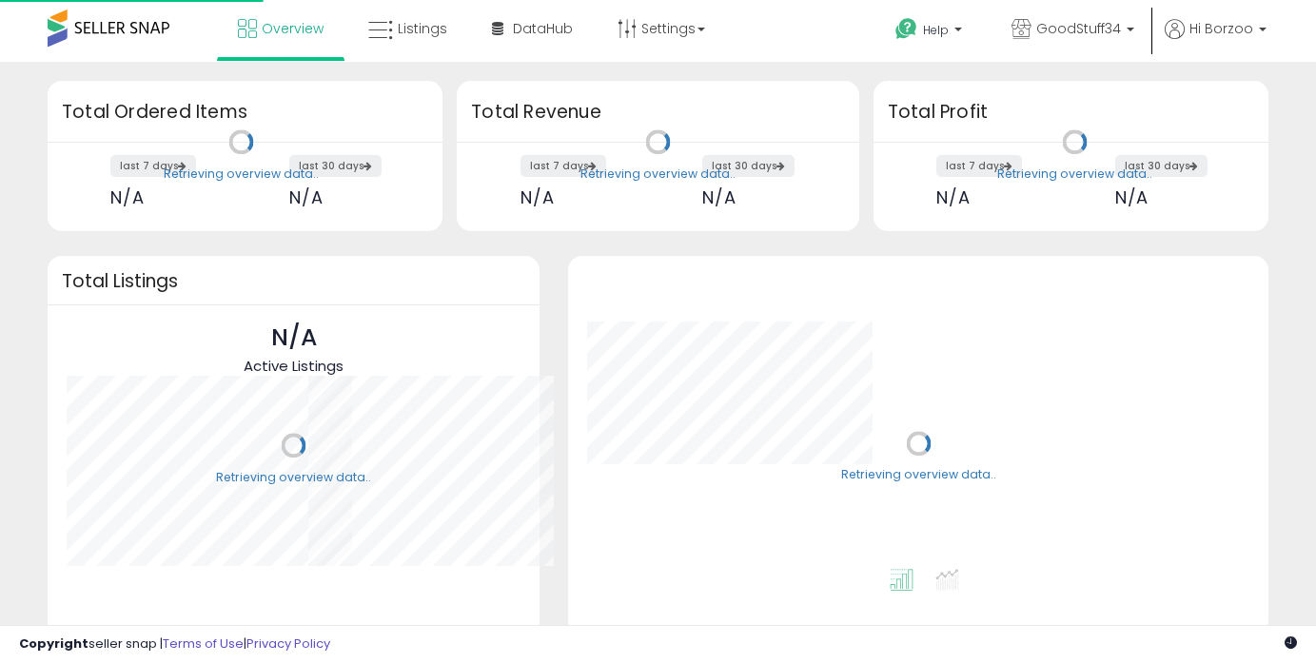 The width and height of the screenshot is (1316, 663). Describe the element at coordinates (906, 29) in the screenshot. I see `i: Get Help` at that location.